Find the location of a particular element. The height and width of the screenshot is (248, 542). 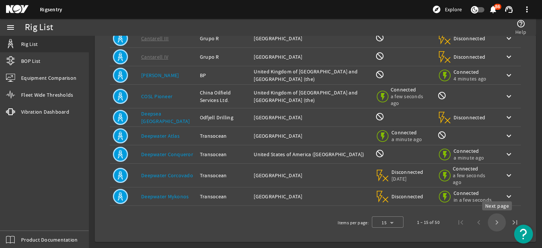

mat-icon: vibration is located at coordinates (11, 112).